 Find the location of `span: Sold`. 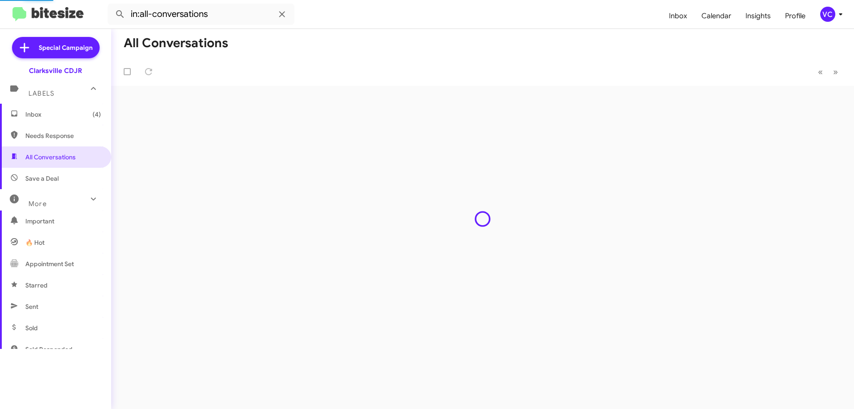

span: Sold is located at coordinates (32, 328).